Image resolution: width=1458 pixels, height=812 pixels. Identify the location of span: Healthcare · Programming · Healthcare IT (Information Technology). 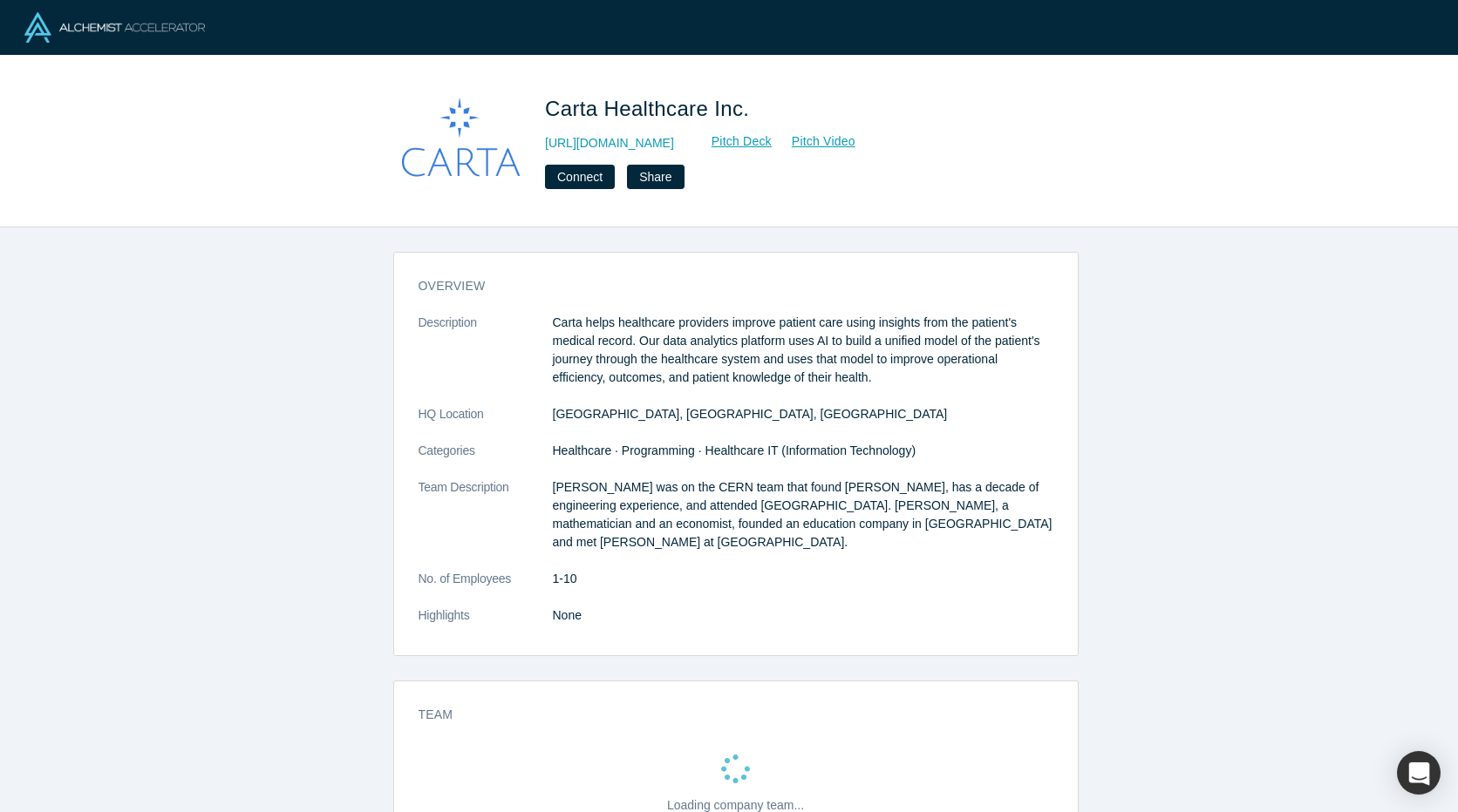
(734, 451).